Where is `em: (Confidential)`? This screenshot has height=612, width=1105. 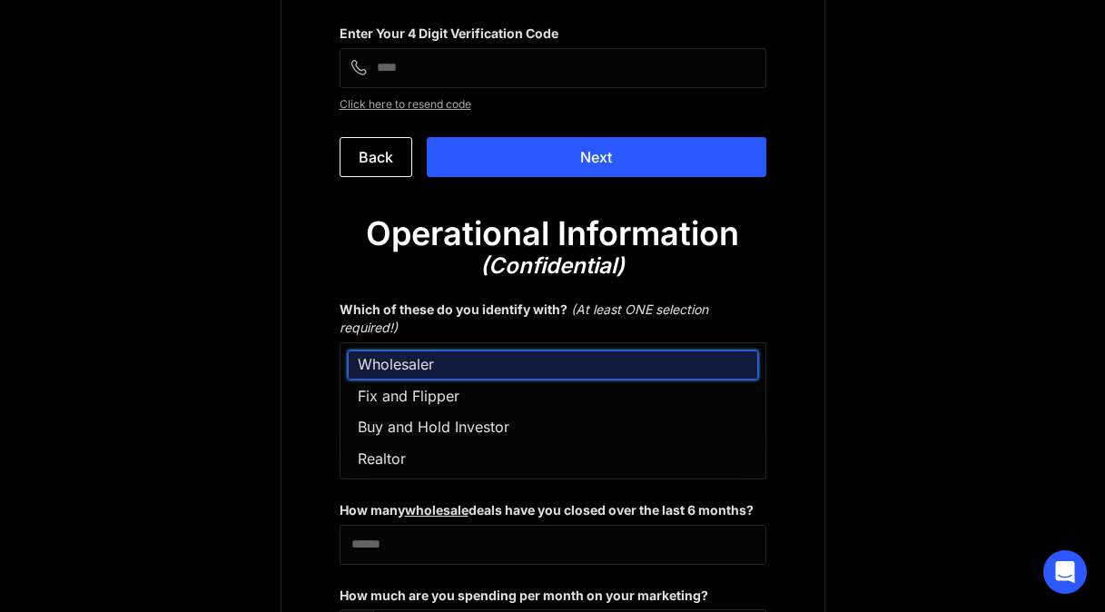
em: (Confidential) is located at coordinates (552, 265).